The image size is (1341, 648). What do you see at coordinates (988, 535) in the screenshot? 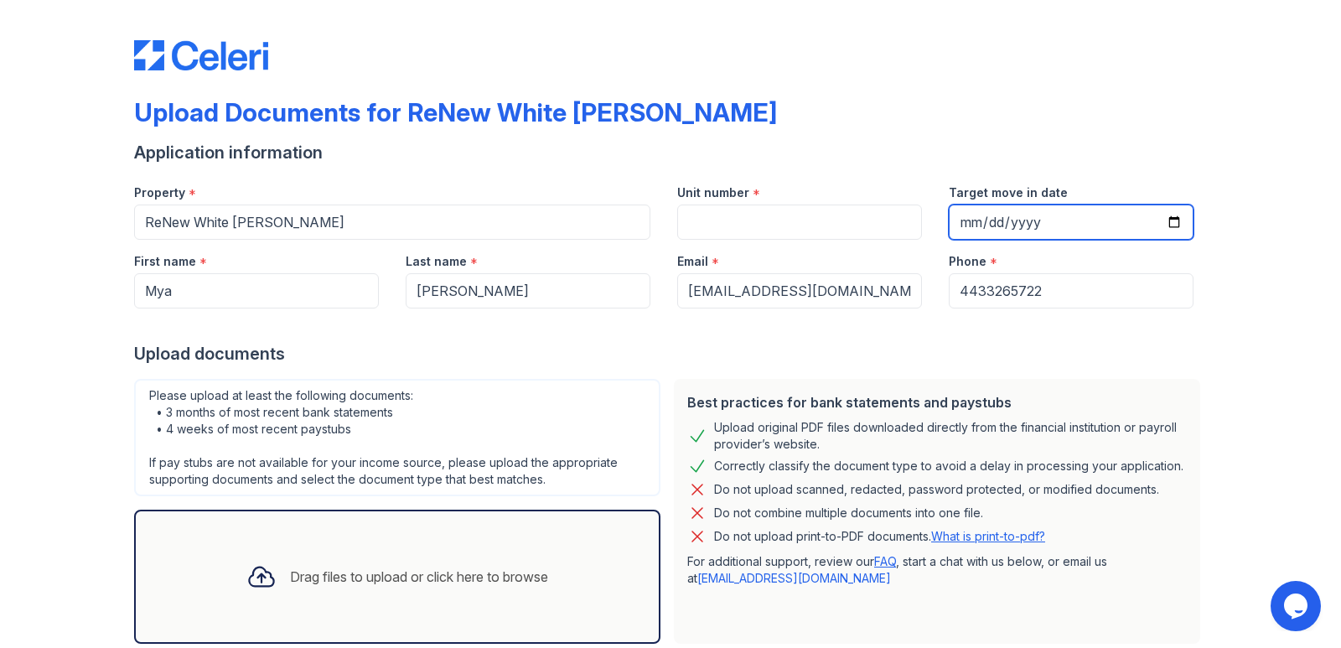
I see `a: What is print-to-pdf?` at bounding box center [988, 535].